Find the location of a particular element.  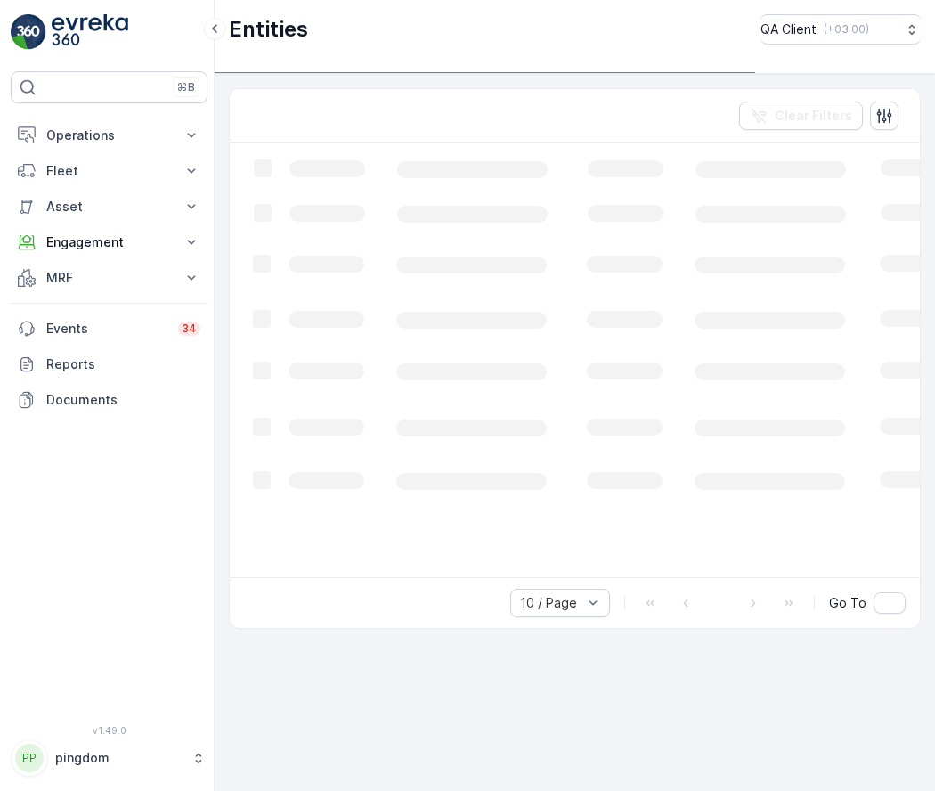

img: logo is located at coordinates (28, 32).